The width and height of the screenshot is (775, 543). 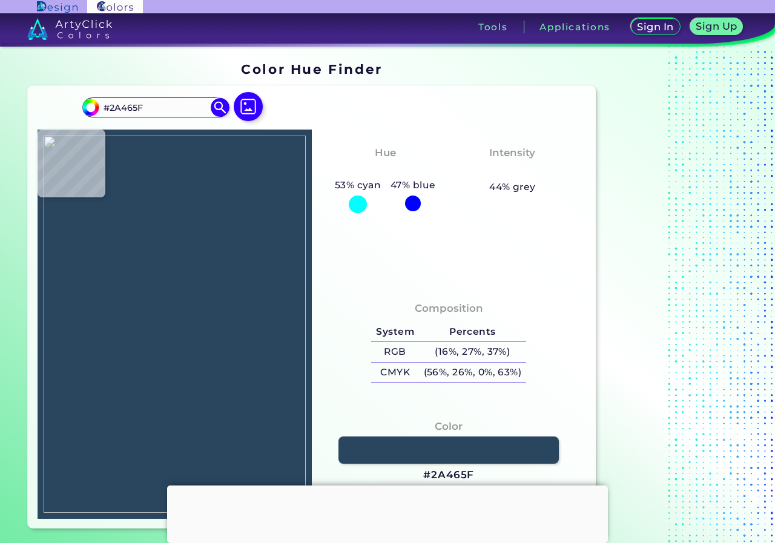 What do you see at coordinates (174, 324) in the screenshot?
I see `img: 57a12a88-7131-4cac-a26c-d545126ca0f6` at bounding box center [174, 324].